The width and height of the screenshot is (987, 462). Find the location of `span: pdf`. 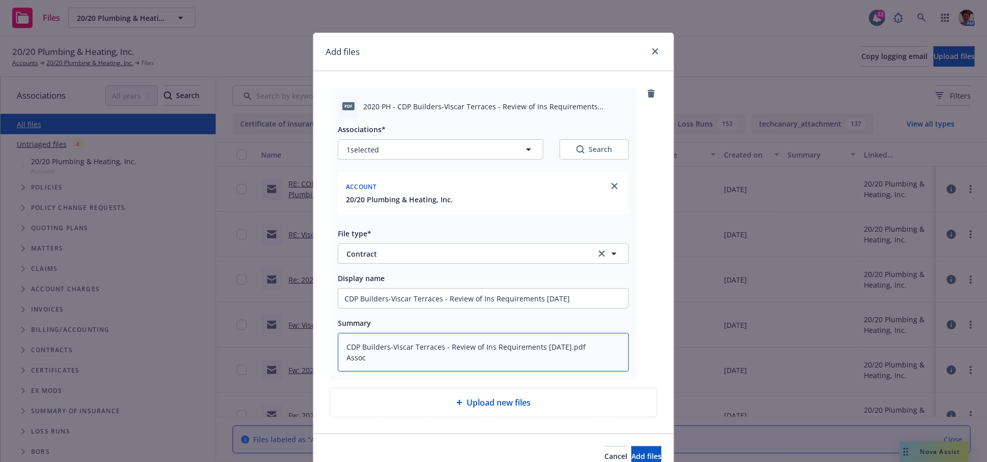

span: pdf is located at coordinates (348, 106).